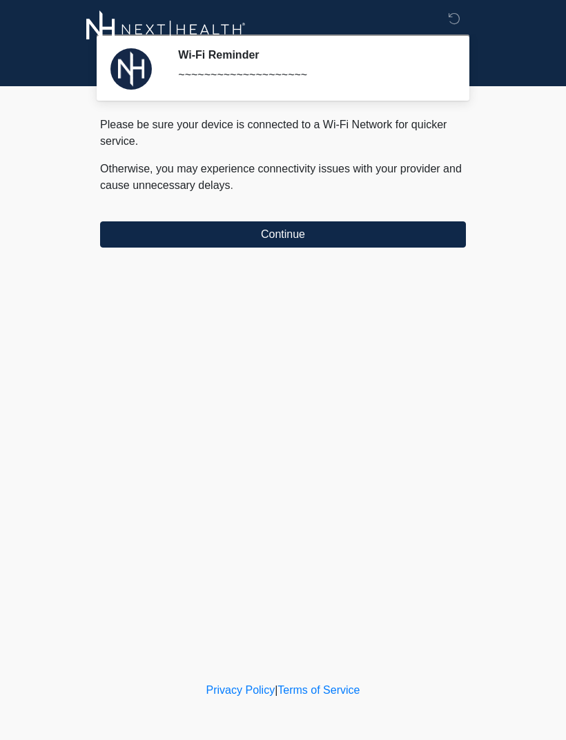 This screenshot has height=740, width=566. I want to click on p: Please be sure your device is connected to a Wi-Fi Network for quicker service., so click(283, 133).